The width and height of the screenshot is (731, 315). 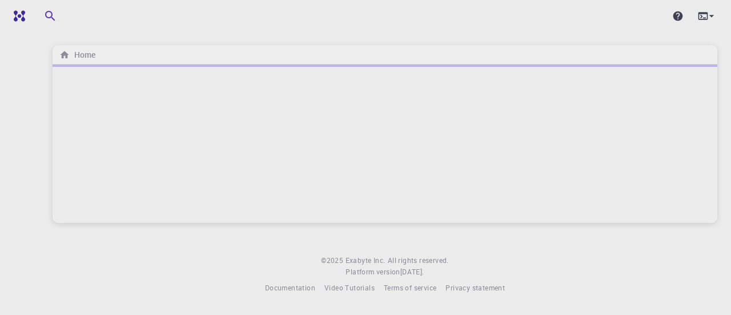 I want to click on a: Terms of service, so click(x=410, y=288).